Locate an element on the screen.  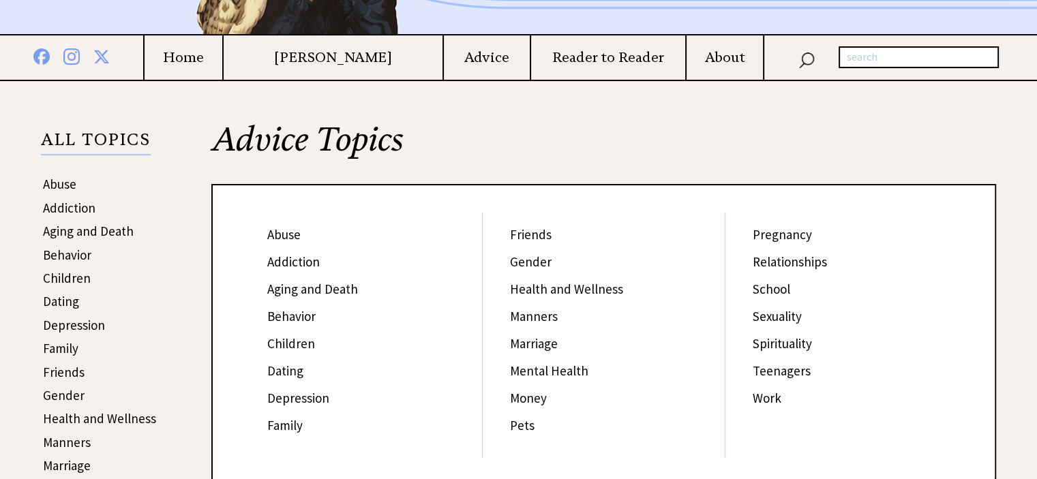
a: Pregnancy is located at coordinates (782, 235).